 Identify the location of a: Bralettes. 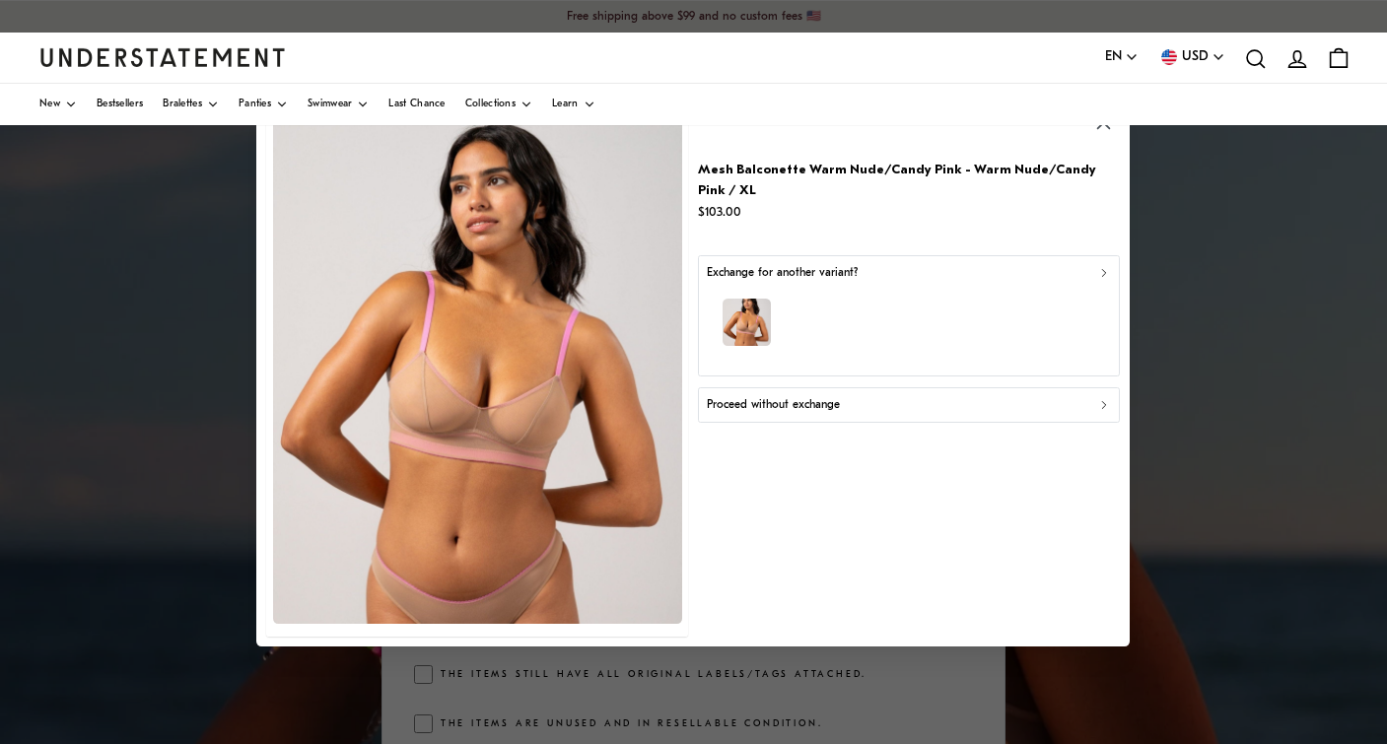
(190, 105).